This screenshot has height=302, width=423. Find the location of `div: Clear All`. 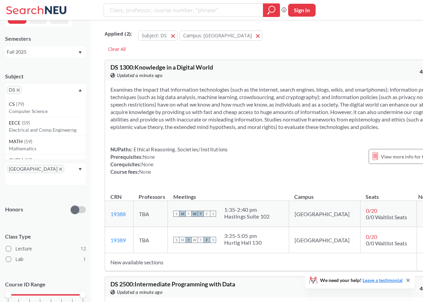

div: Clear All is located at coordinates (117, 49).